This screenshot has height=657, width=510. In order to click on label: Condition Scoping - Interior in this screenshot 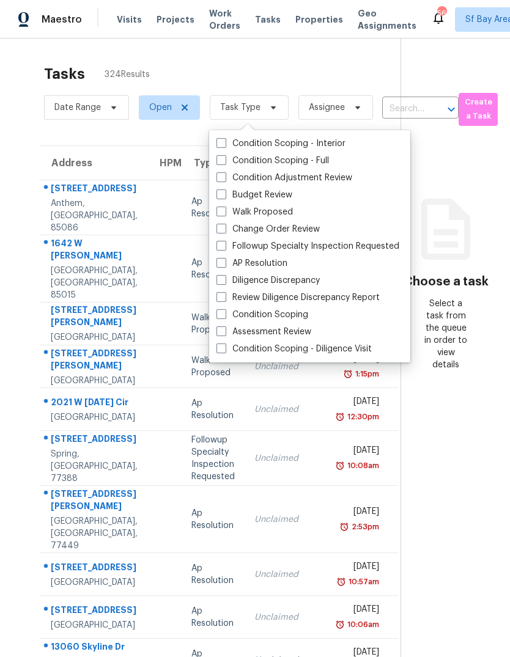, I will do `click(281, 144)`.